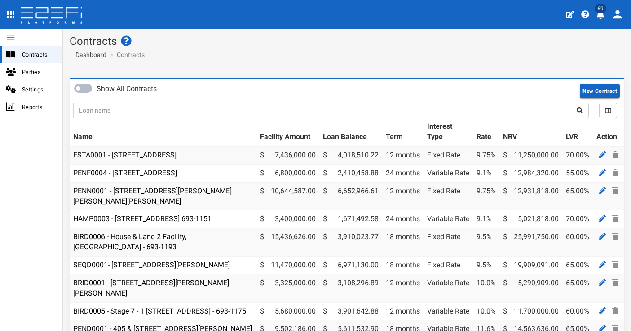 The width and height of the screenshot is (631, 331). I want to click on span: Settings, so click(39, 89).